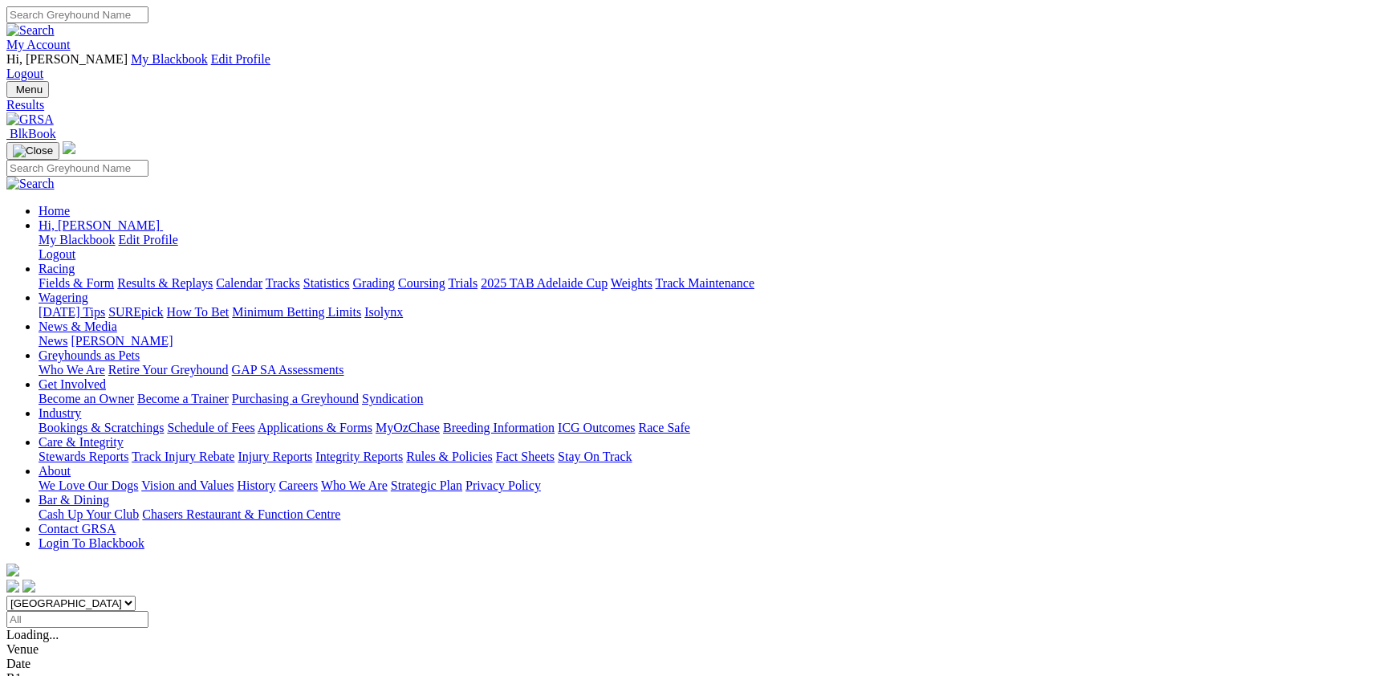 Image resolution: width=1390 pixels, height=676 pixels. I want to click on a: Schedule of Fees, so click(210, 427).